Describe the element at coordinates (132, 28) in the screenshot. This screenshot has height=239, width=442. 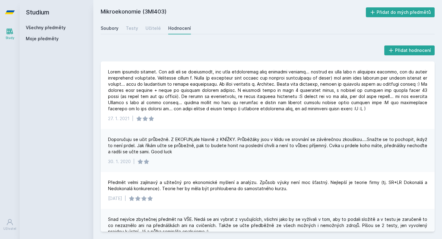
I see `a: Testy` at that location.